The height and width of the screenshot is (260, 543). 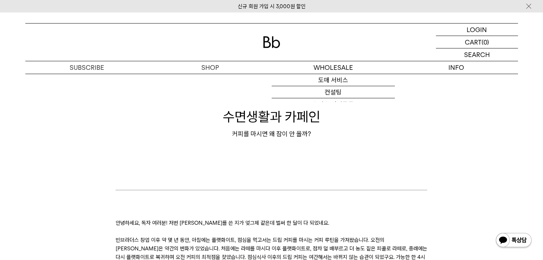 I want to click on p: SHOP, so click(x=210, y=67).